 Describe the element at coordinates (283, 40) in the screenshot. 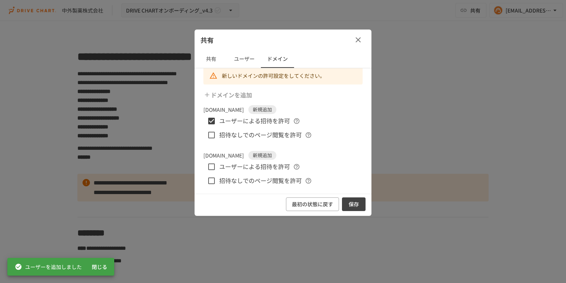

I see `div: 共有` at that location.